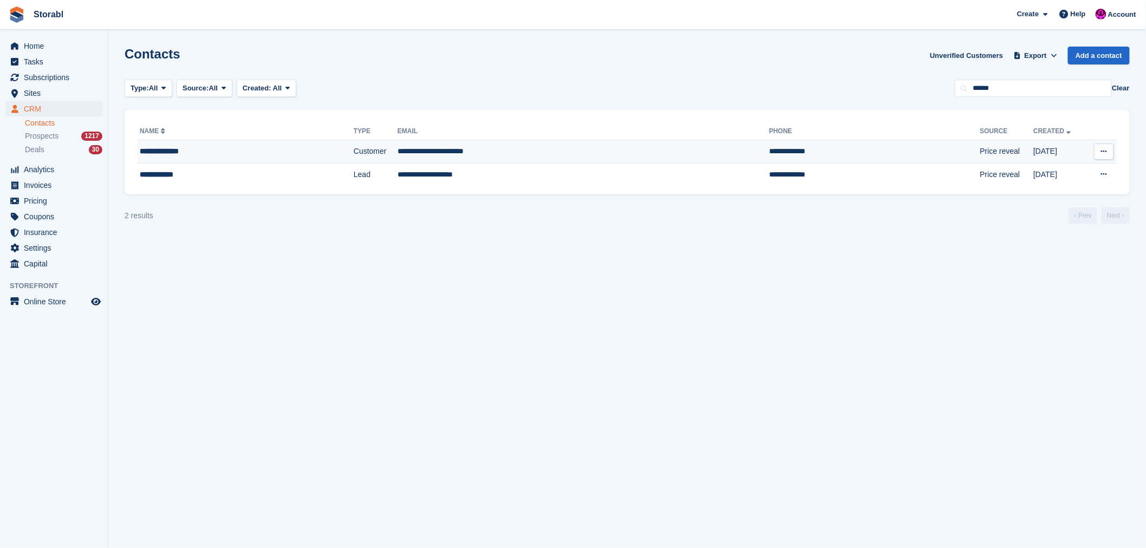 This screenshot has height=548, width=1146. Describe the element at coordinates (56, 248) in the screenshot. I see `span: Settings` at that location.